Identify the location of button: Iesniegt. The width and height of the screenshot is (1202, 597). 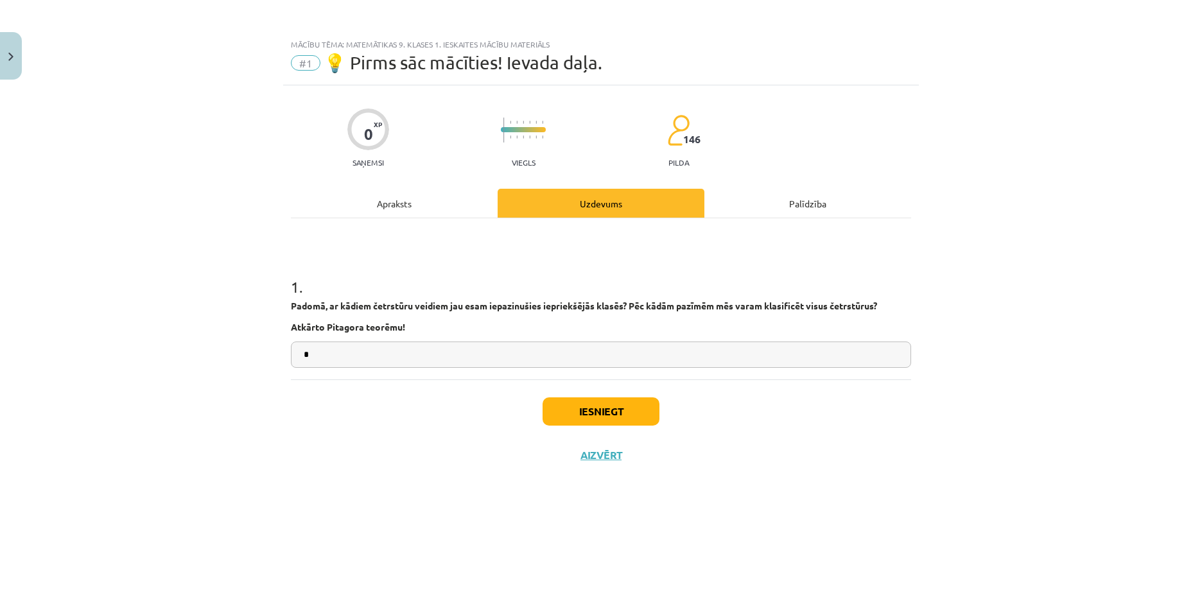
(601, 412).